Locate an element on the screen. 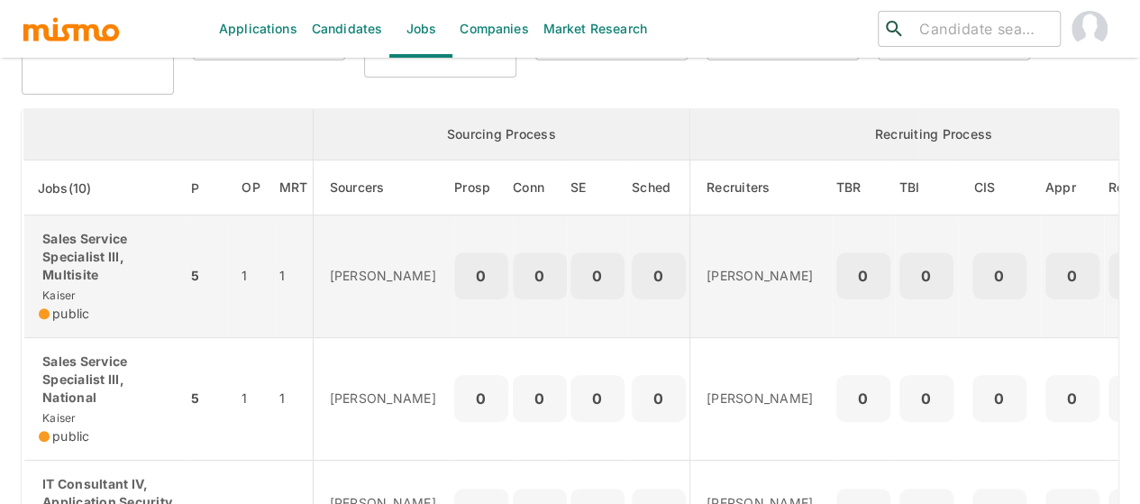  img: logo is located at coordinates (71, 29).